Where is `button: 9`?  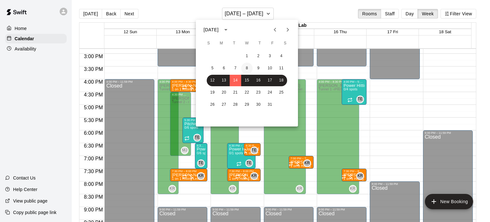 button: 9 is located at coordinates (258, 68).